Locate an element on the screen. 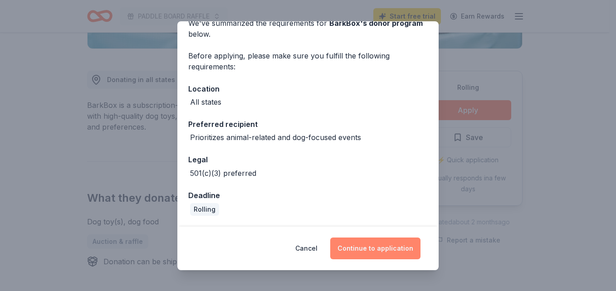  div: We've summarized the requirements for below. is located at coordinates (308, 29).